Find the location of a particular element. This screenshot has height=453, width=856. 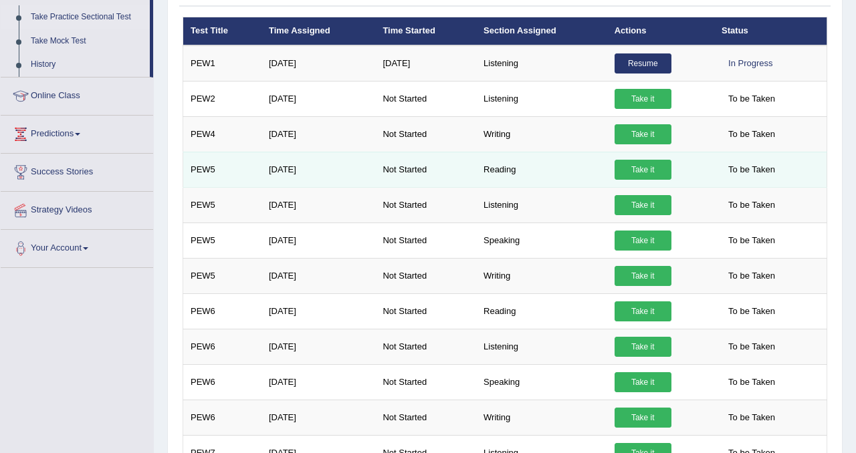

a: Resume is located at coordinates (642, 64).